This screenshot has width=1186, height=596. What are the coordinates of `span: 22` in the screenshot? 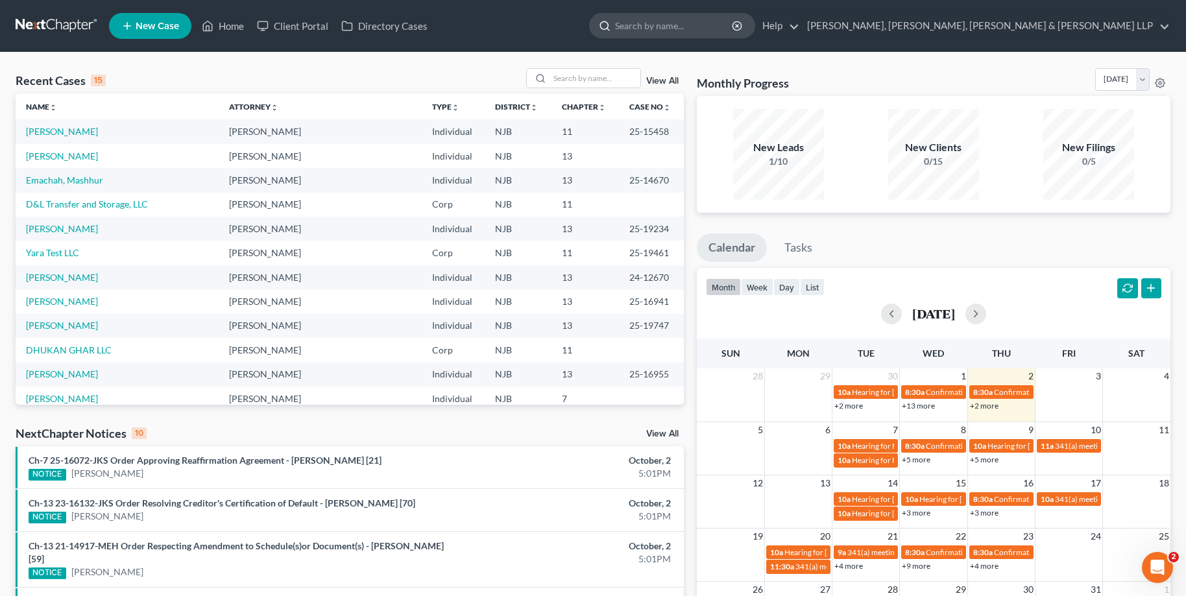 It's located at (961, 537).